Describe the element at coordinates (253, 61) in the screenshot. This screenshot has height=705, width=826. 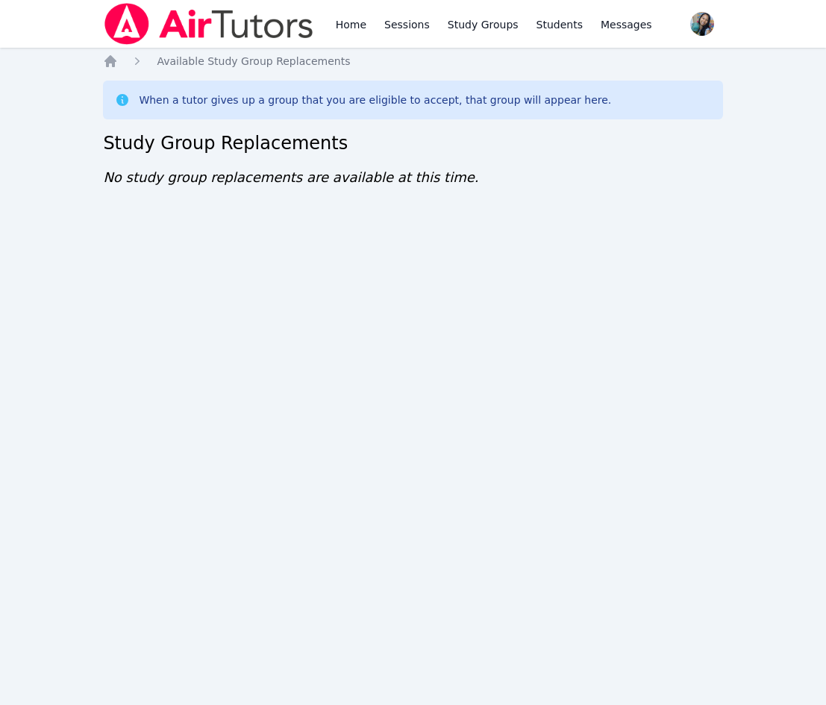
I see `a: Available Study Group Replacements` at that location.